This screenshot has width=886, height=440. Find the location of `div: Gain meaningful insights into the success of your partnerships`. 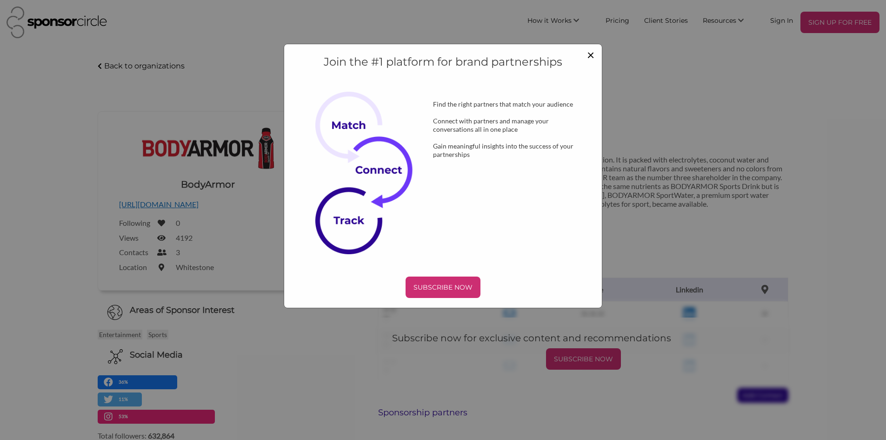

div: Gain meaningful insights into the success of your partnerships is located at coordinates (505, 150).